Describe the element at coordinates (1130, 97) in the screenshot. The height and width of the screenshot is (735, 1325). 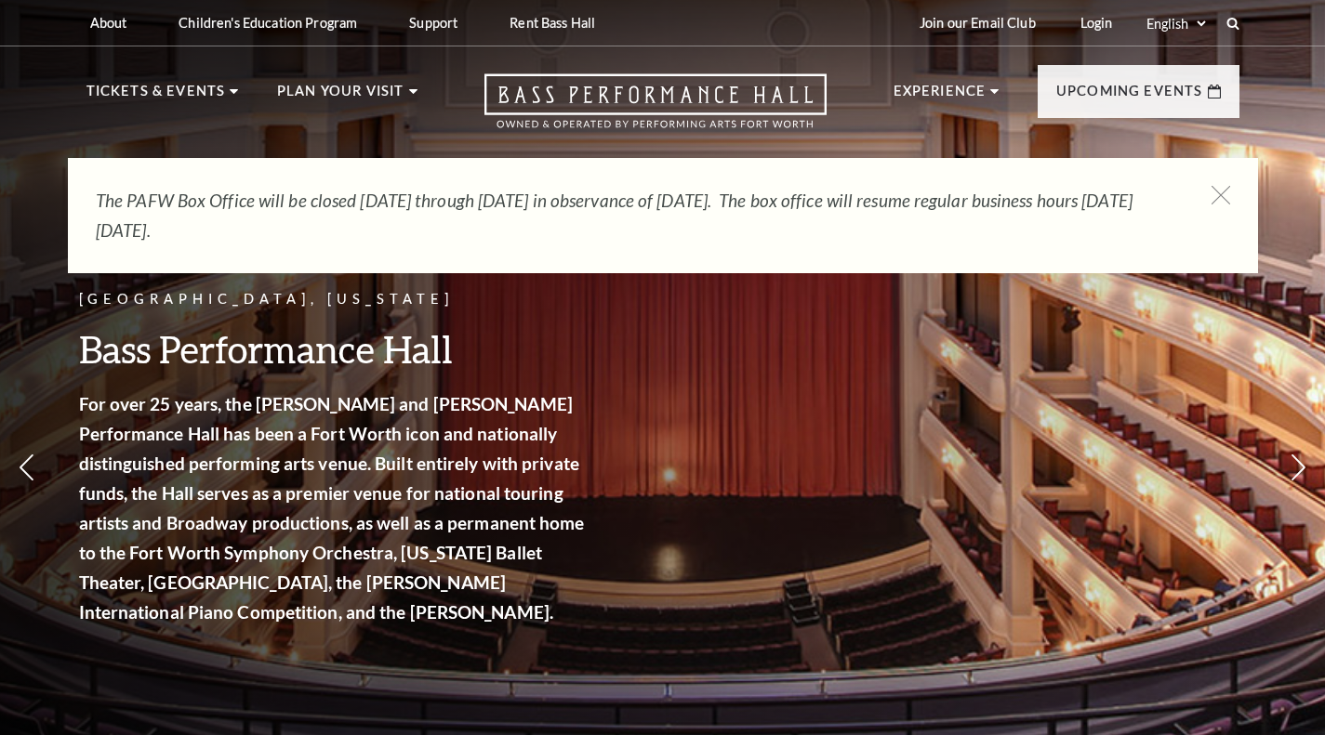
I see `p: Upcoming Events` at that location.